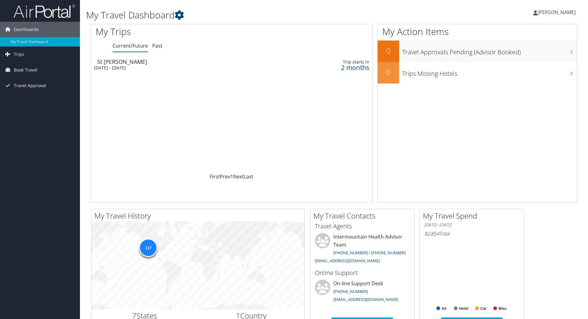 Image resolution: width=588 pixels, height=319 pixels. I want to click on span: Book Travel, so click(26, 70).